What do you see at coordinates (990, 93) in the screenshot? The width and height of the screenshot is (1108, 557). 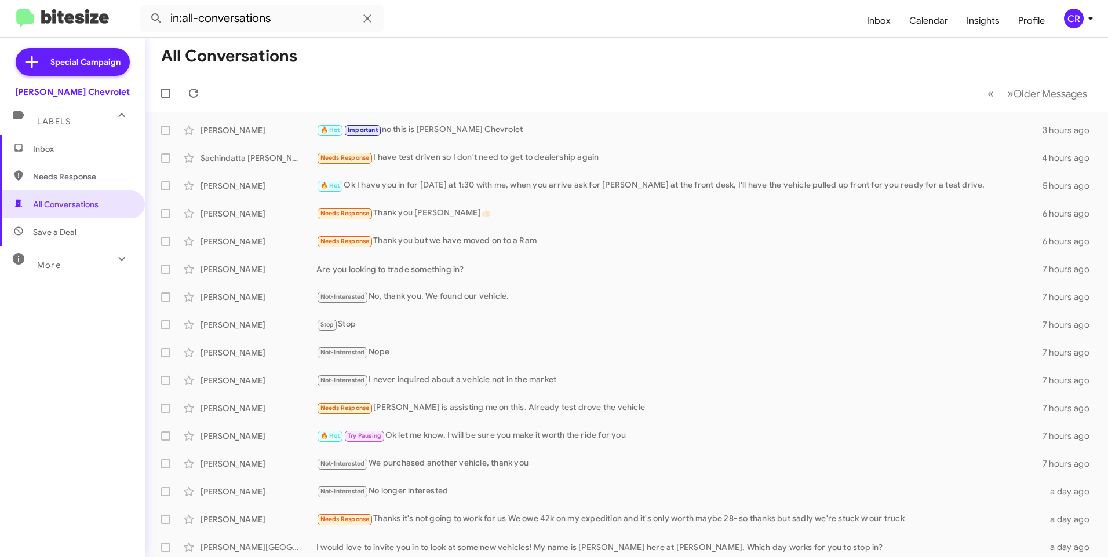 I see `button: Previous` at bounding box center [990, 93].